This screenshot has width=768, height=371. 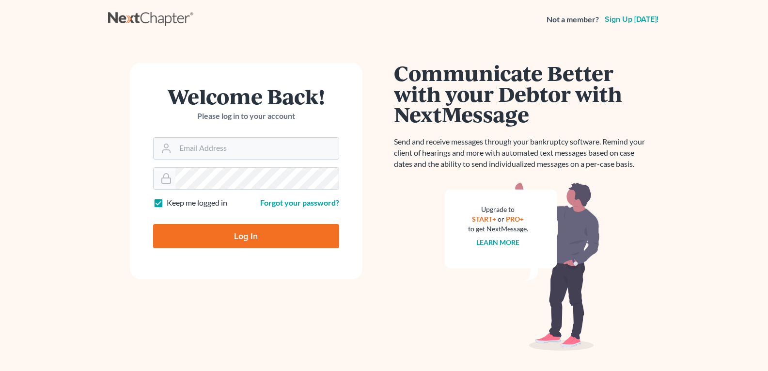 What do you see at coordinates (498, 209) in the screenshot?
I see `div: Upgrade to` at bounding box center [498, 209].